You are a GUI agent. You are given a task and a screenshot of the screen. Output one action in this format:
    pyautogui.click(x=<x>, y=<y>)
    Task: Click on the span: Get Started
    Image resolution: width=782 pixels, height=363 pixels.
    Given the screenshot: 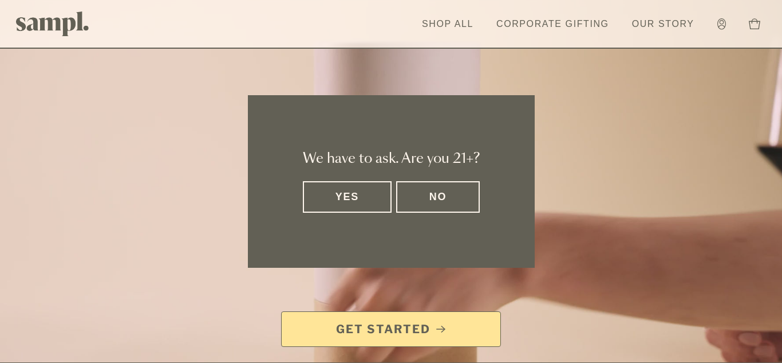 What is the action you would take?
    pyautogui.click(x=383, y=329)
    